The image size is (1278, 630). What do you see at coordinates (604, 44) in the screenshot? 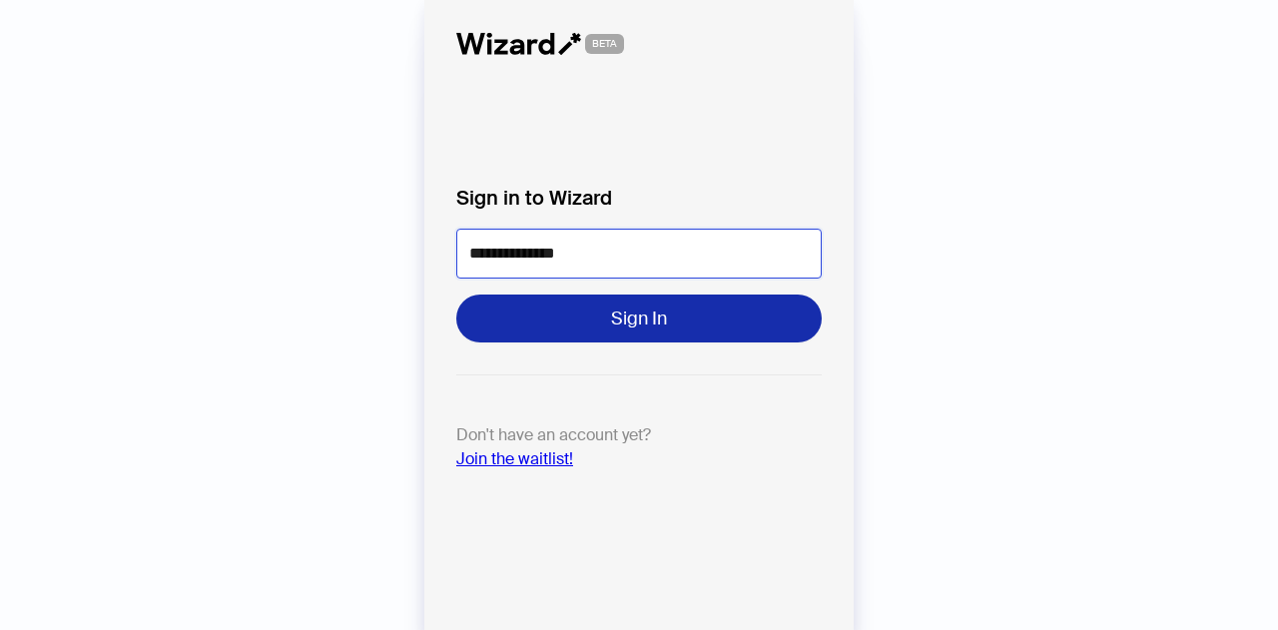
I see `span: BETA` at bounding box center [604, 44].